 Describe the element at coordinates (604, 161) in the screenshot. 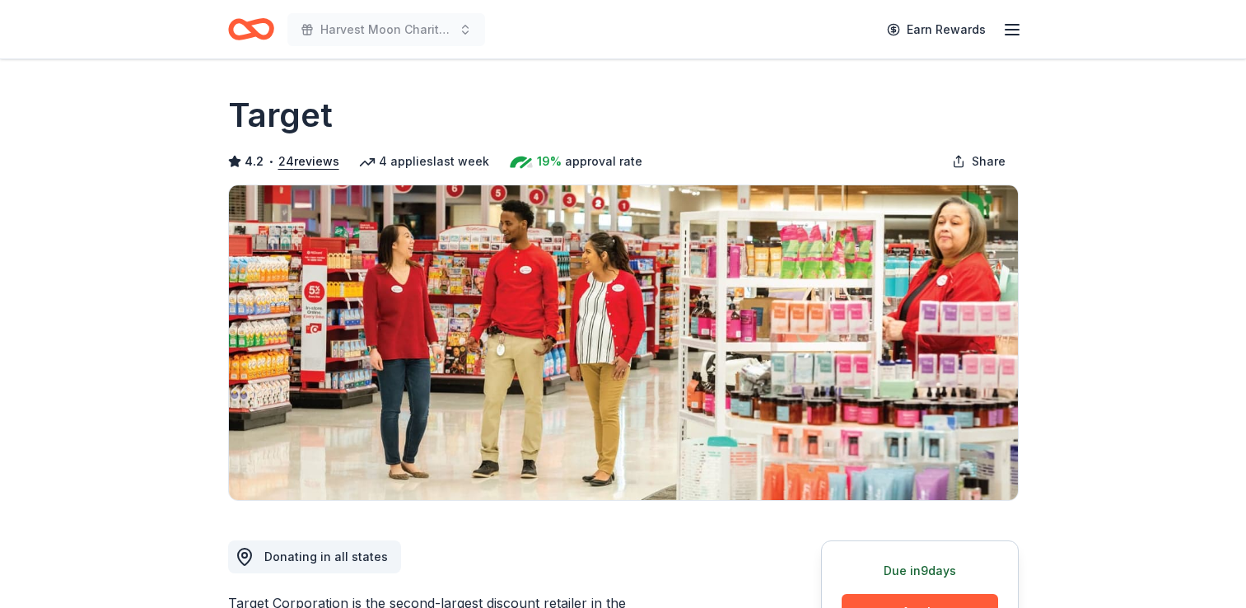

I see `span: approval rate` at that location.